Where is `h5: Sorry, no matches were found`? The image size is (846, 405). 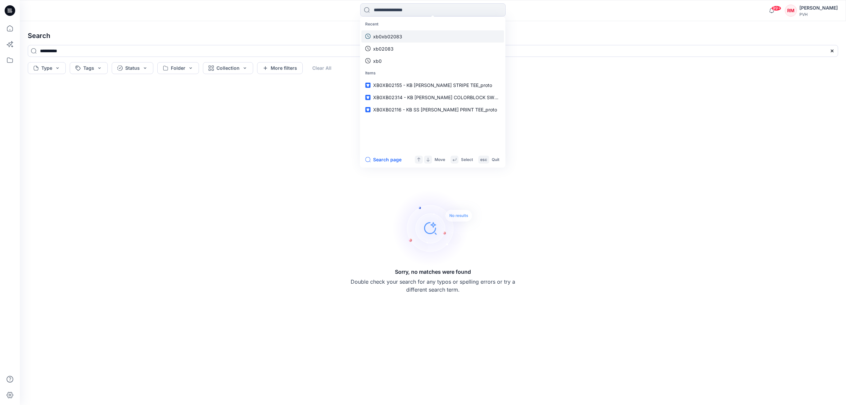
h5: Sorry, no matches were found is located at coordinates (433, 272).